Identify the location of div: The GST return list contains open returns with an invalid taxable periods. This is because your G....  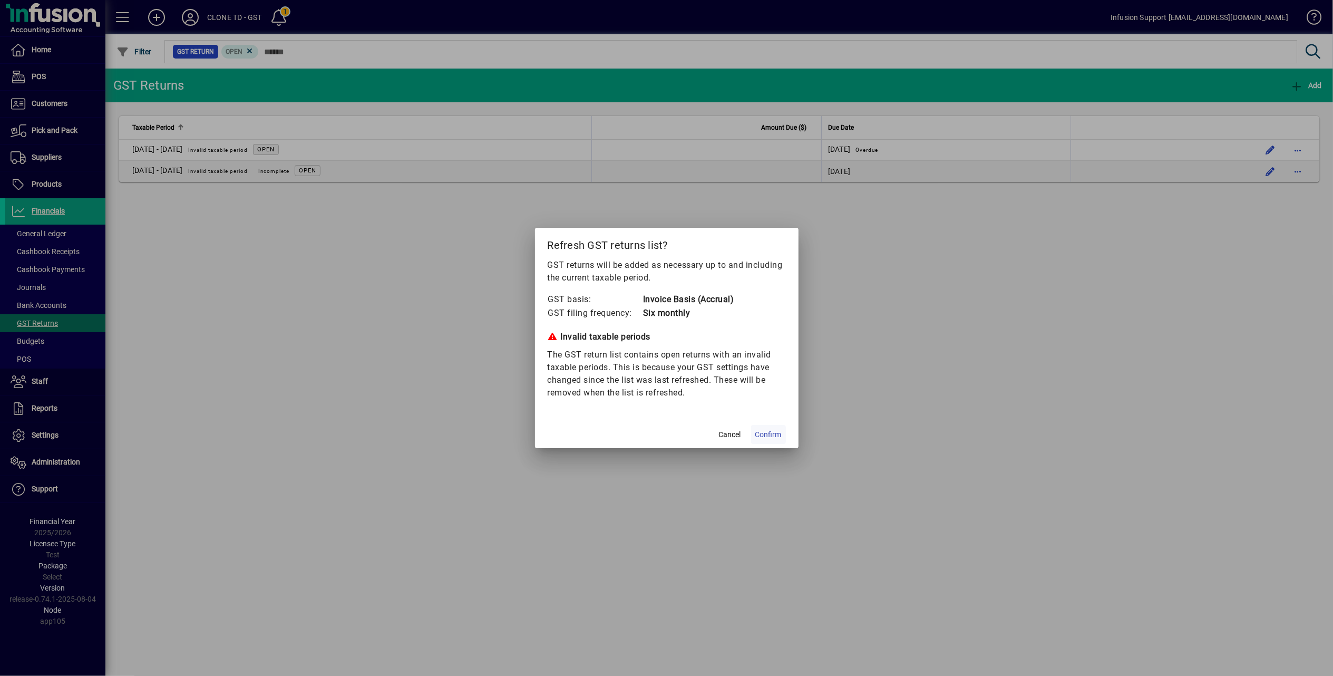
(667, 374).